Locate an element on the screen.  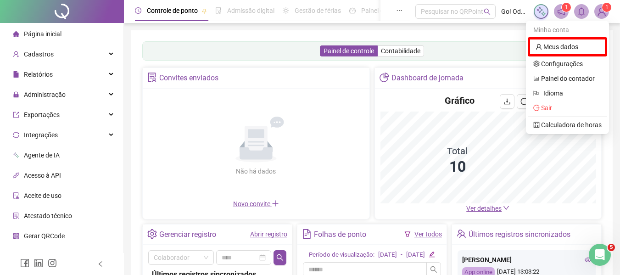
span: eye is located at coordinates (588, 260).